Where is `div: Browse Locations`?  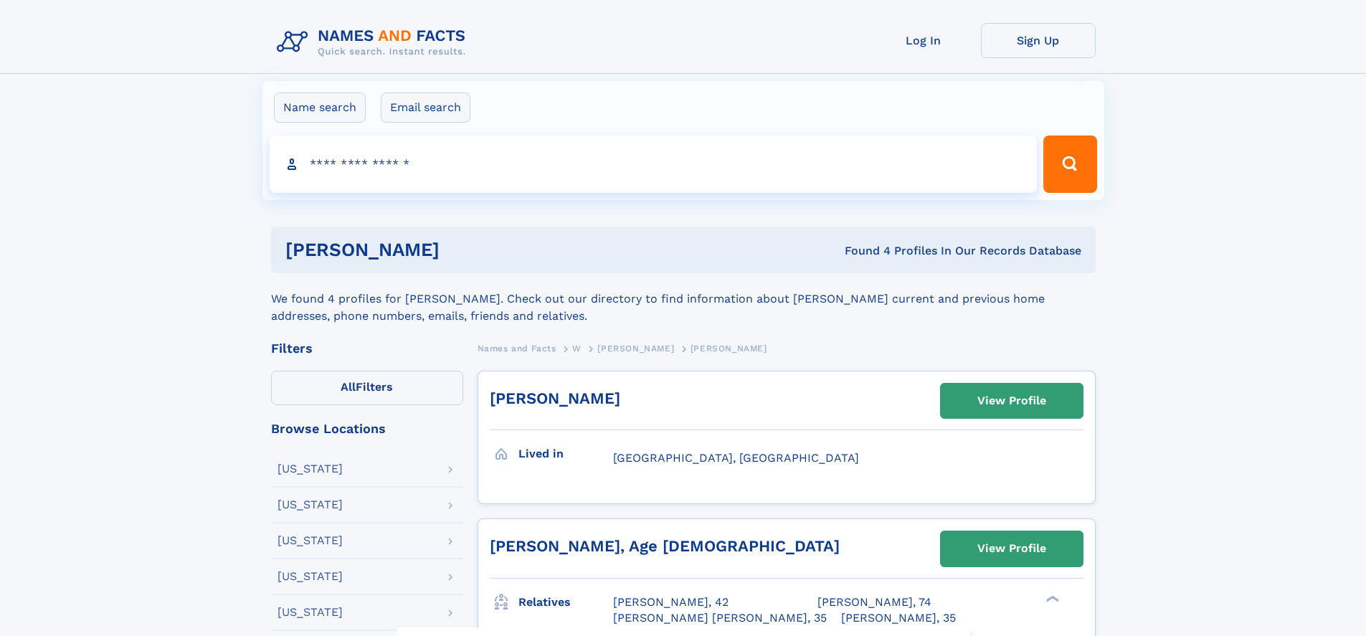
div: Browse Locations is located at coordinates (367, 429).